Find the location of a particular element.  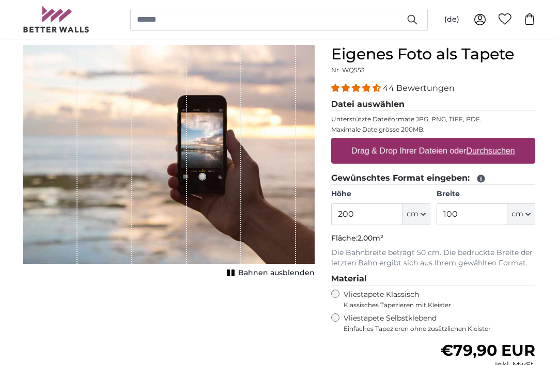

span: €79,90 EUR is located at coordinates (488, 350).